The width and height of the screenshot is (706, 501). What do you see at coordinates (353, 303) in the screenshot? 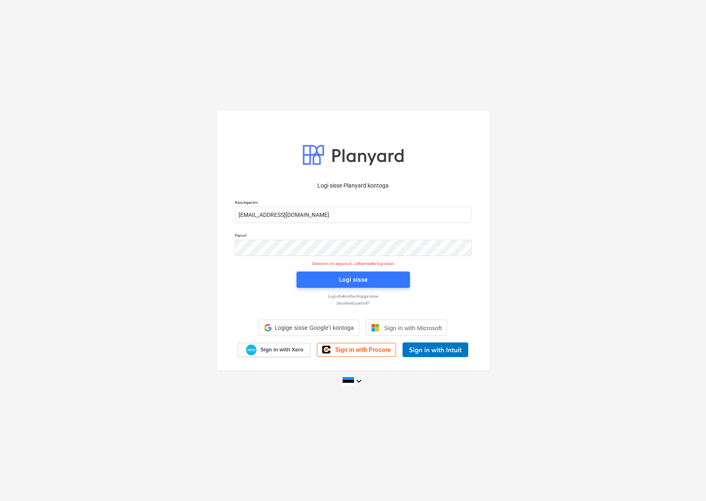
I see `p: Unustasid parooli?` at bounding box center [353, 303].